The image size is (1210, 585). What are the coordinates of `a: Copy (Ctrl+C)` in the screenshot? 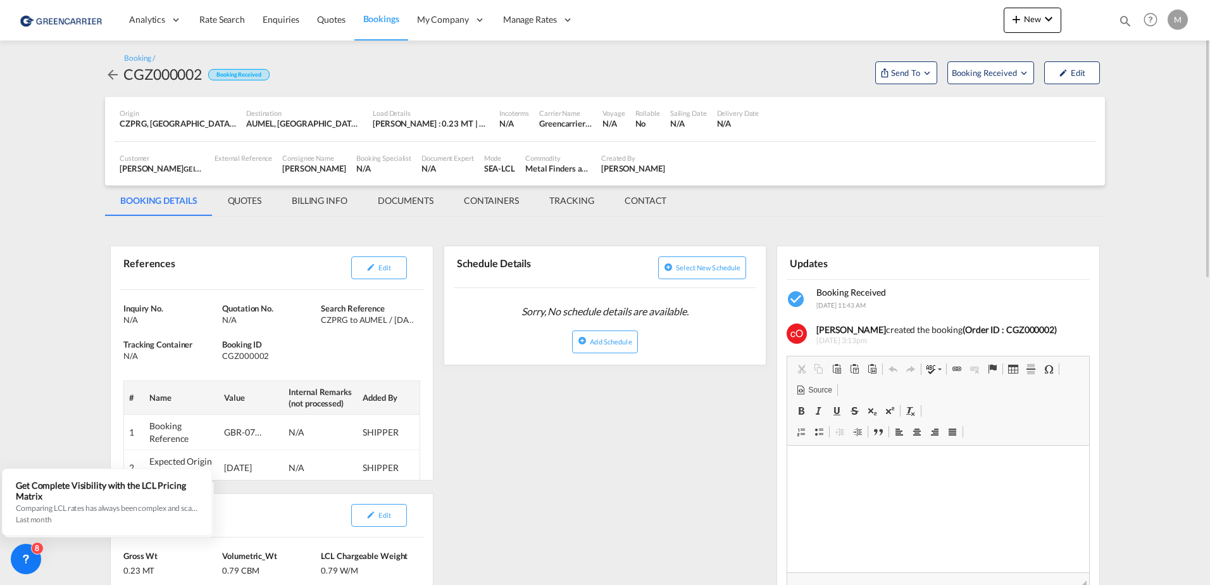 It's located at (819, 369).